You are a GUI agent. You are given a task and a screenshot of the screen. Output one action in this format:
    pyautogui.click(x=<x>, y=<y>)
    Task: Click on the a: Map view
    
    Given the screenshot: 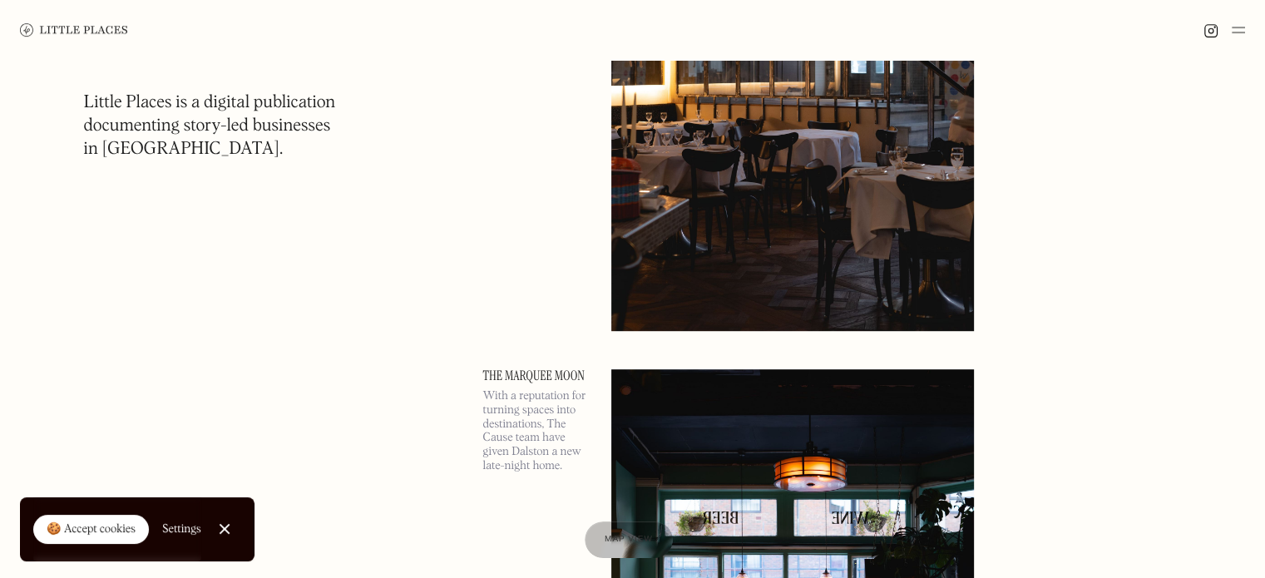 What is the action you would take?
    pyautogui.click(x=629, y=540)
    